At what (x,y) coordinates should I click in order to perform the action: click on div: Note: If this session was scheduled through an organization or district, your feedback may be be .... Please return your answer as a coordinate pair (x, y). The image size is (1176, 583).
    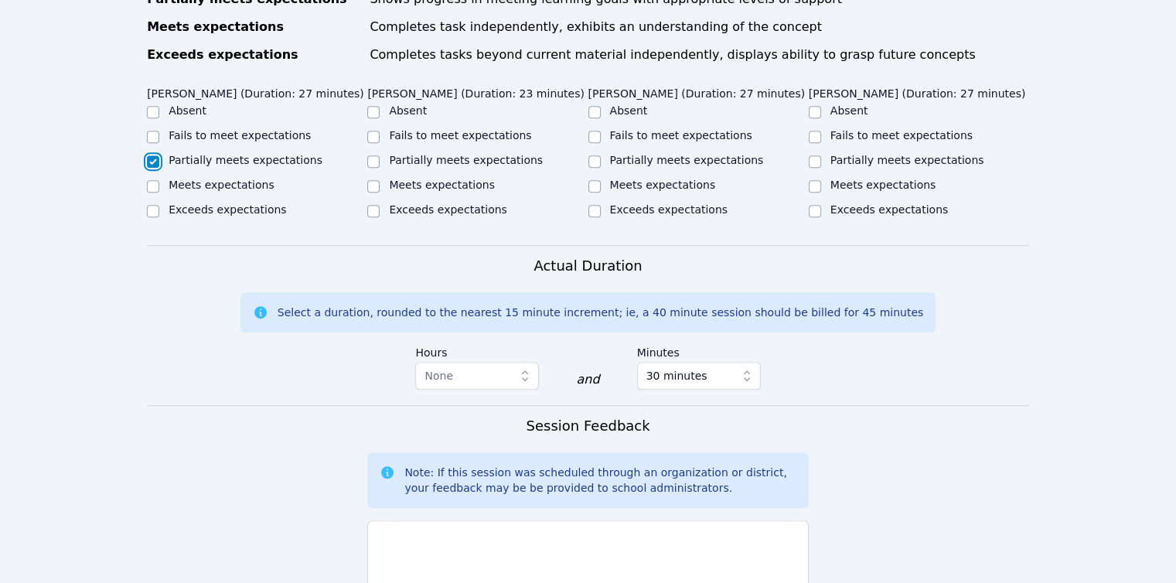
    Looking at the image, I should click on (600, 480).